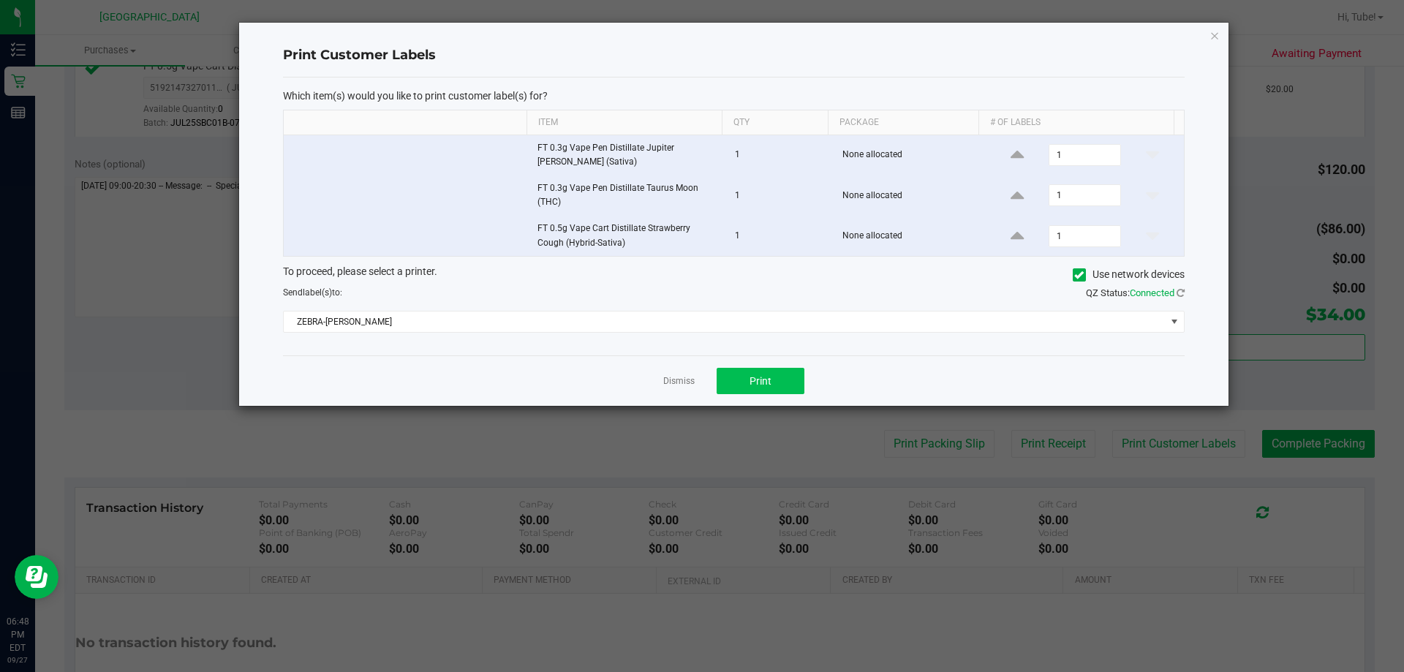  Describe the element at coordinates (734, 275) in the screenshot. I see `div: To proceed, please select a printer.` at that location.